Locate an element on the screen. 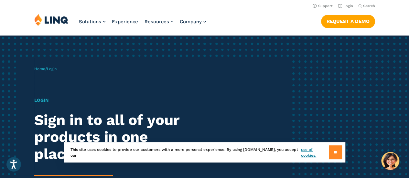  button: Open Search Bar is located at coordinates (367, 6).